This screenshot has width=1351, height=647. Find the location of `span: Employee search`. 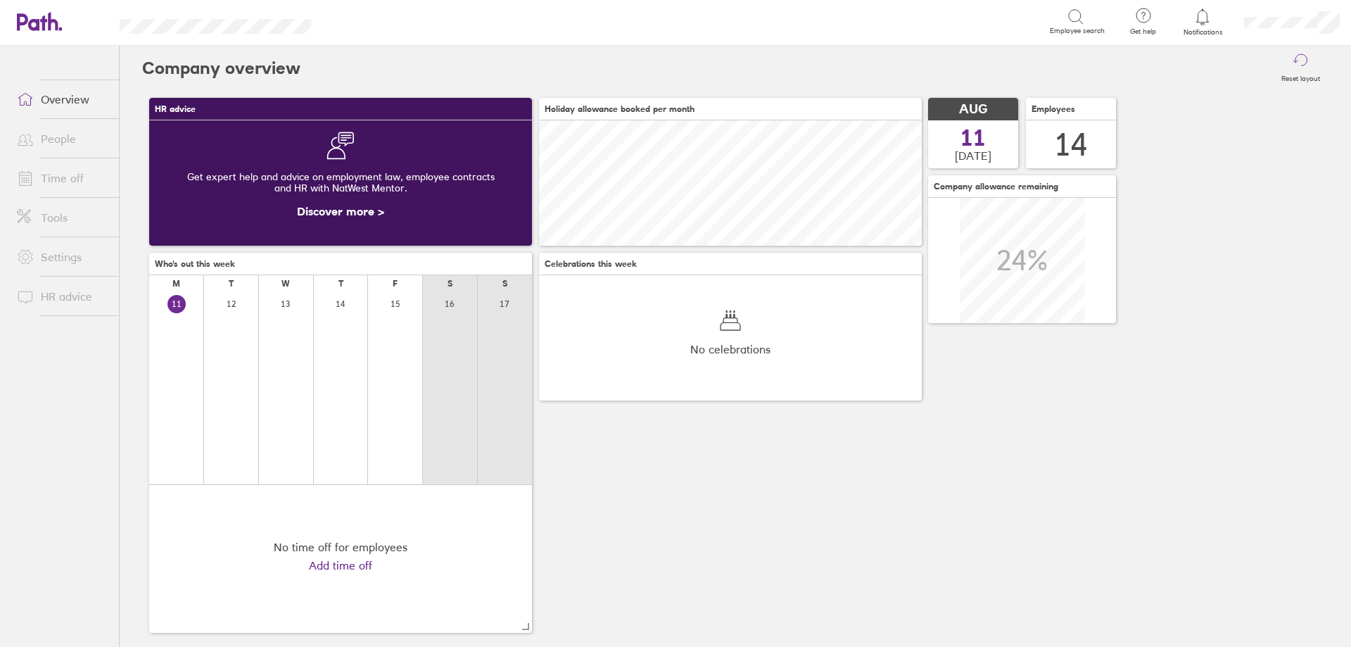

span: Employee search is located at coordinates (1077, 31).